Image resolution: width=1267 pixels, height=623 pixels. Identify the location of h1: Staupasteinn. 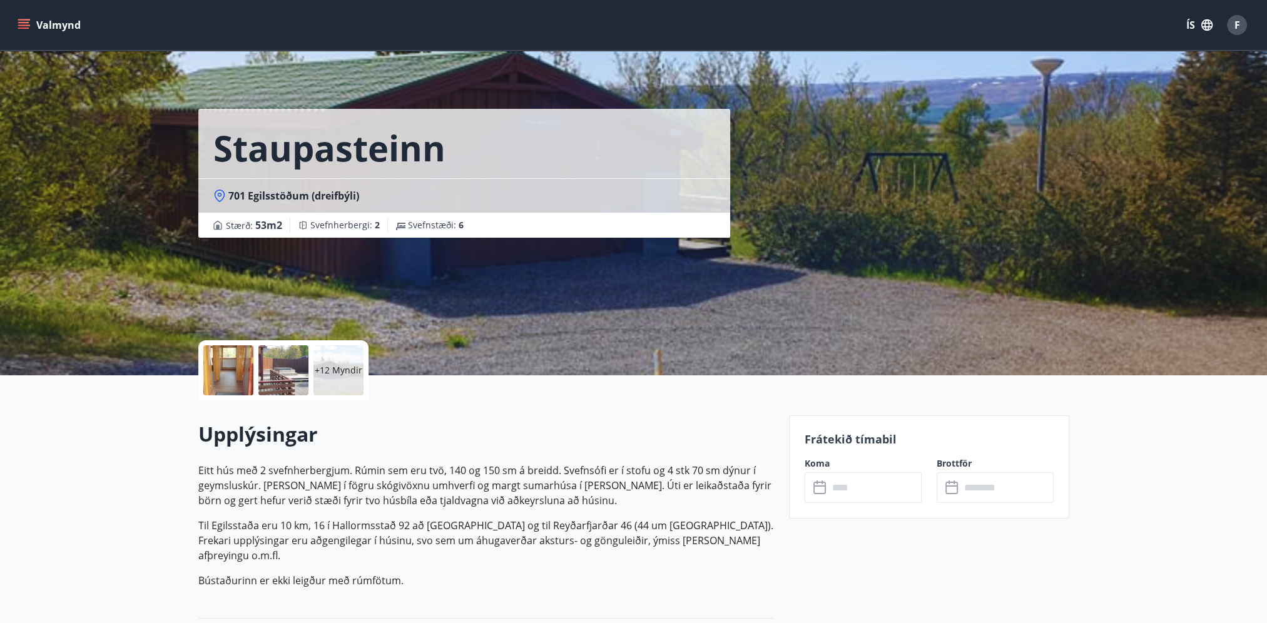
(329, 148).